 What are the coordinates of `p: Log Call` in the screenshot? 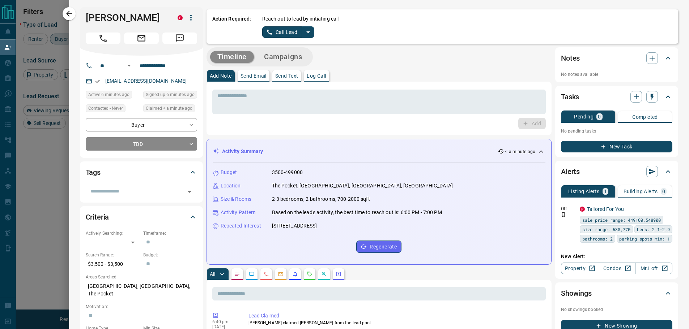 It's located at (316, 76).